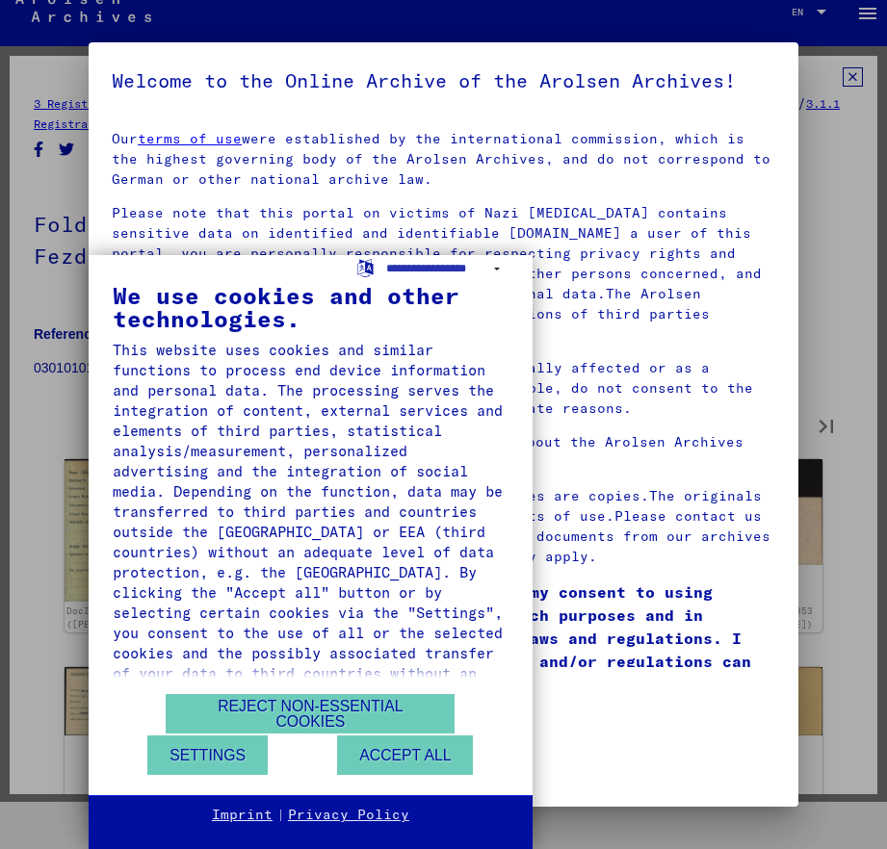 The image size is (887, 849). Describe the element at coordinates (242, 815) in the screenshot. I see `a: Imprint` at that location.